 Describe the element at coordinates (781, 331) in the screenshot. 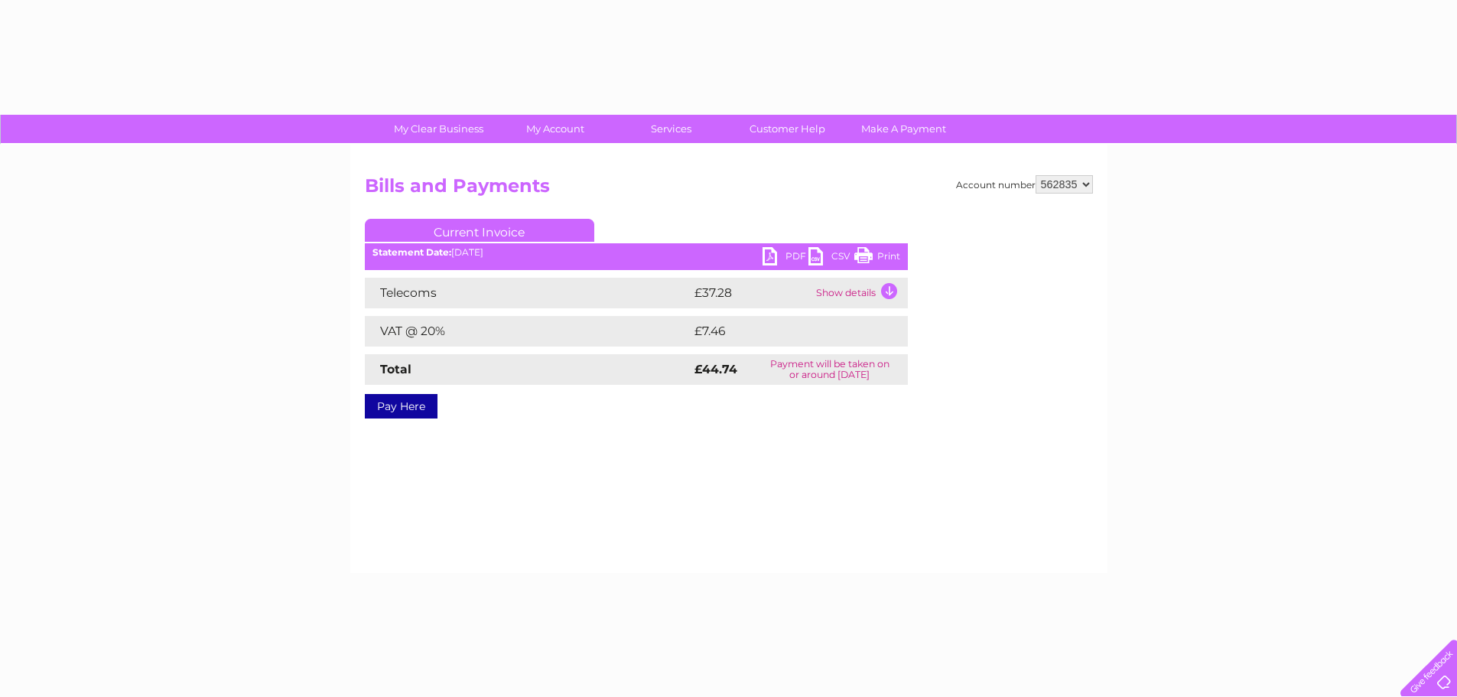

I see `td: £7.46` at that location.